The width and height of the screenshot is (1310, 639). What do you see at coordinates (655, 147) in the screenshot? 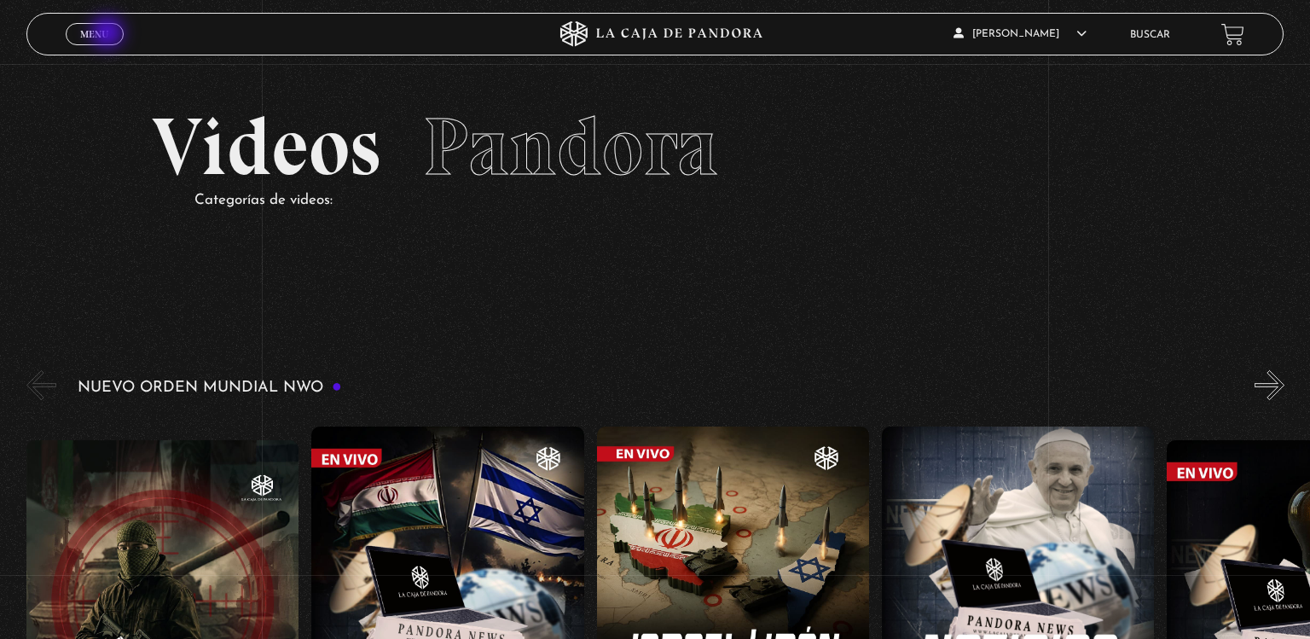
I see `h2: Videos` at bounding box center [655, 147].